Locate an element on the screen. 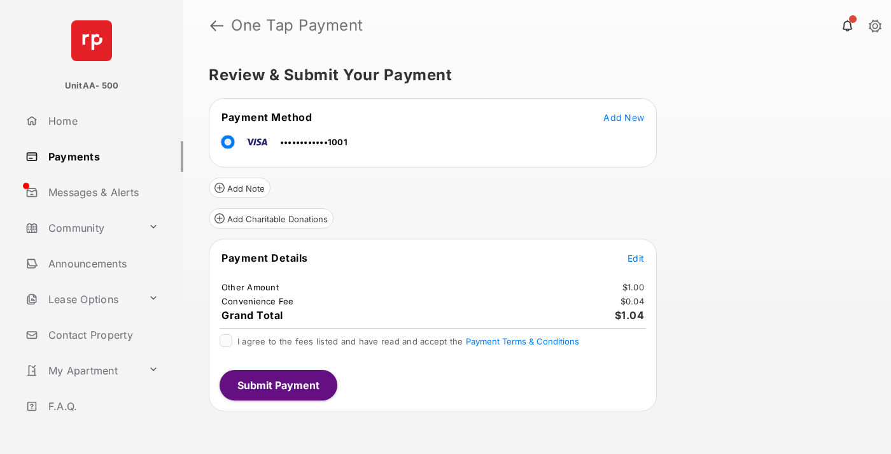 The width and height of the screenshot is (891, 454). a: Community is located at coordinates (81, 228).